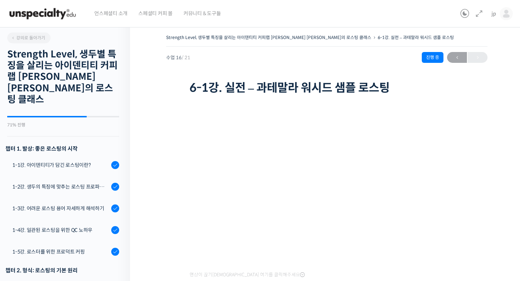 This screenshot has width=520, height=281. I want to click on div: 1-1강. 아이덴티티가 담긴 로스팅이란?, so click(61, 165).